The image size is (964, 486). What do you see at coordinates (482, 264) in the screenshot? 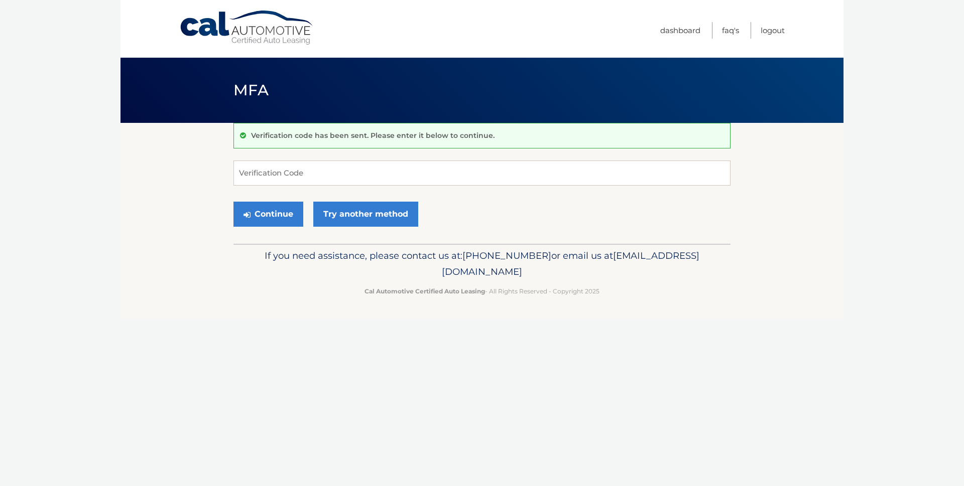
I see `p: If you need assistance, please contact us at: or email us at` at bounding box center [482, 264].